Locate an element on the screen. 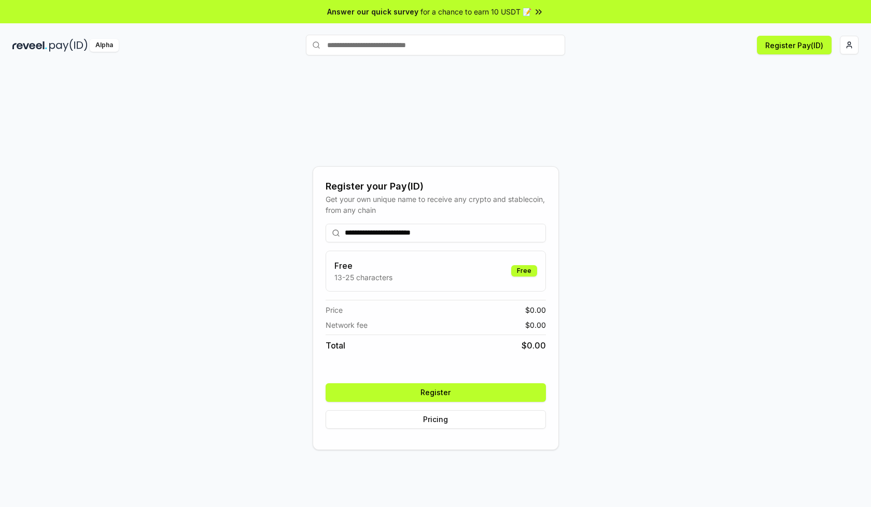  img: reveel_dark is located at coordinates (30, 45).